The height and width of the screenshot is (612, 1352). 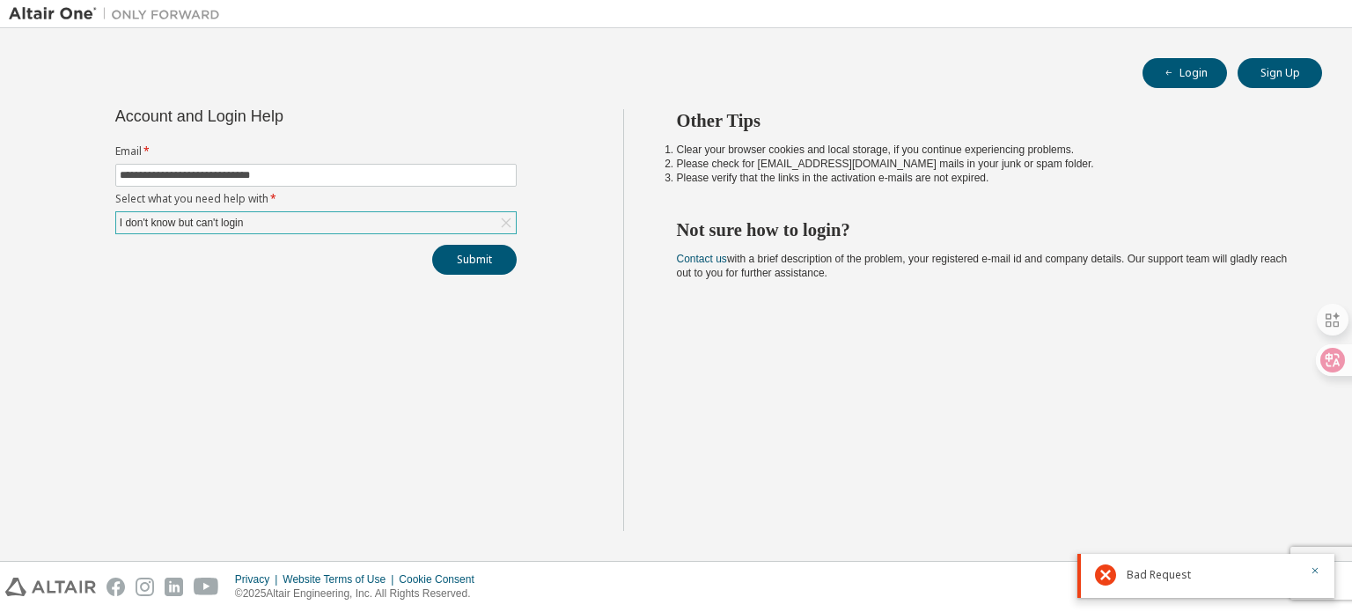 I want to click on img: facebook.svg, so click(x=115, y=586).